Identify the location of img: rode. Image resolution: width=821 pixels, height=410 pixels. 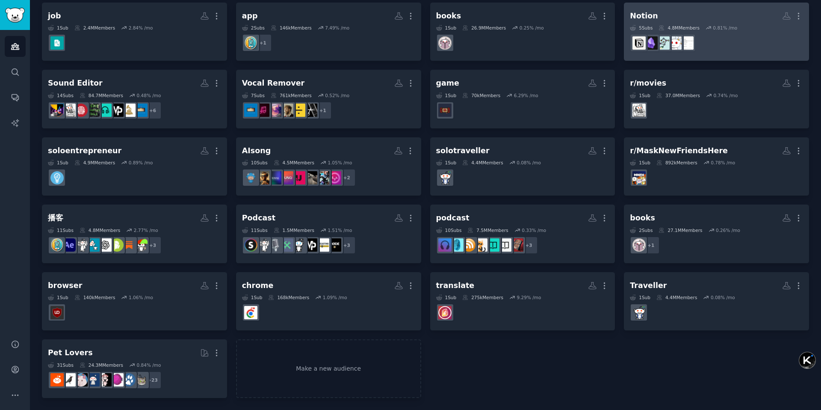
(334, 245).